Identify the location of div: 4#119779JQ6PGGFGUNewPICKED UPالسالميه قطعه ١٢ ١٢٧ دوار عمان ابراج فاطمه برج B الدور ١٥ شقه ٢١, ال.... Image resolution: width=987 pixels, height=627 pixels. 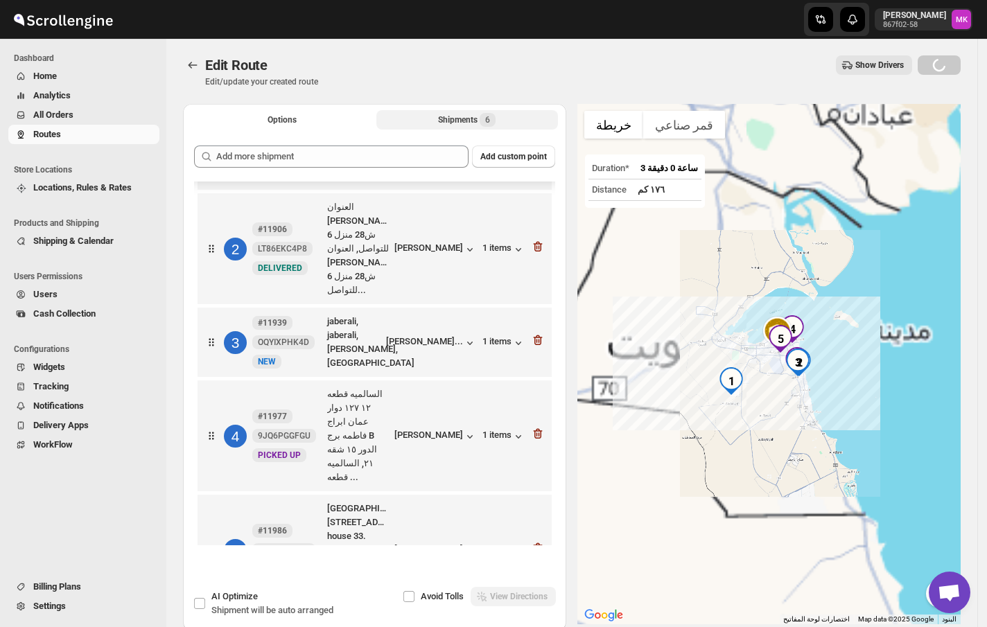
(374, 436).